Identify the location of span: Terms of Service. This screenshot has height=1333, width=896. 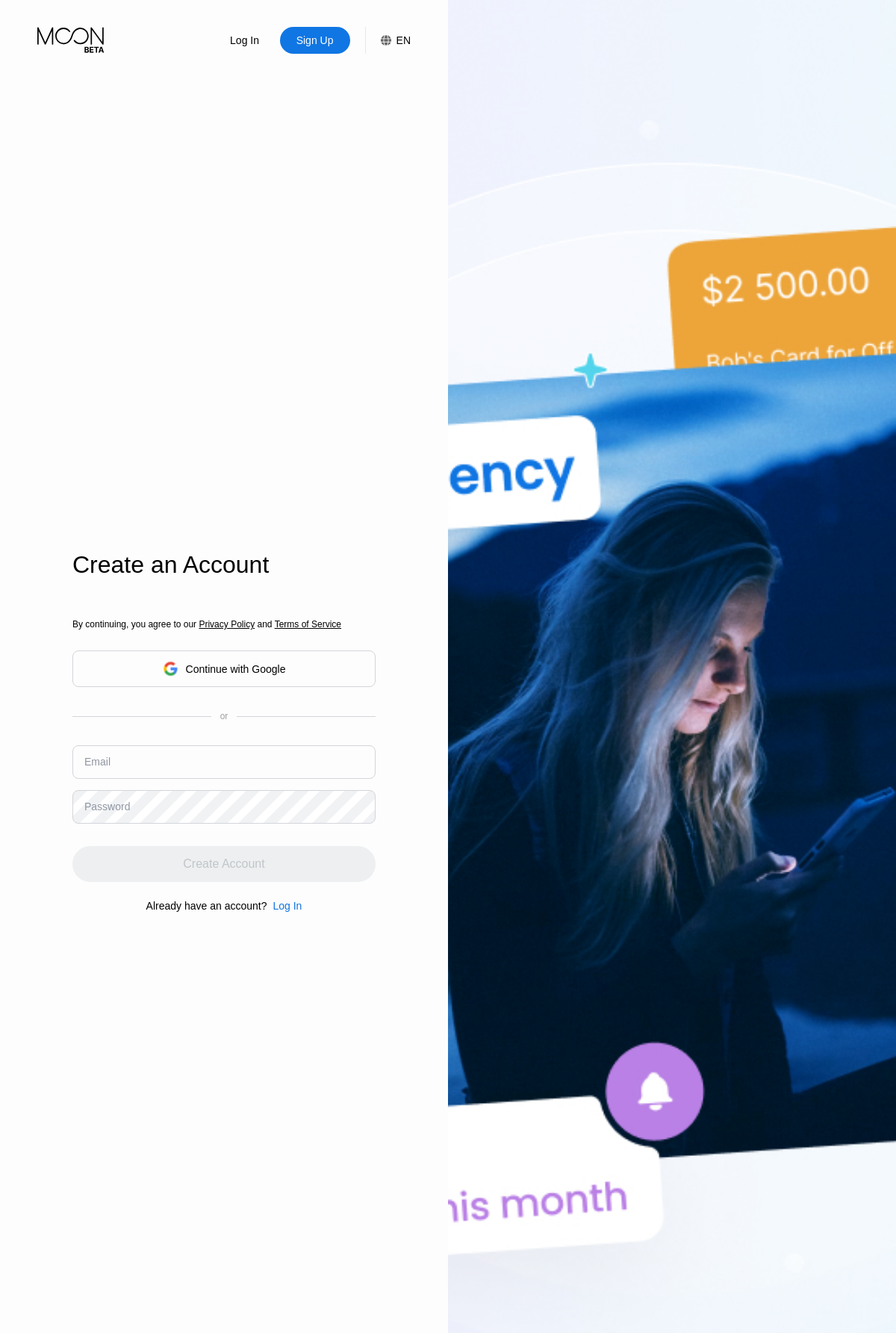
(308, 624).